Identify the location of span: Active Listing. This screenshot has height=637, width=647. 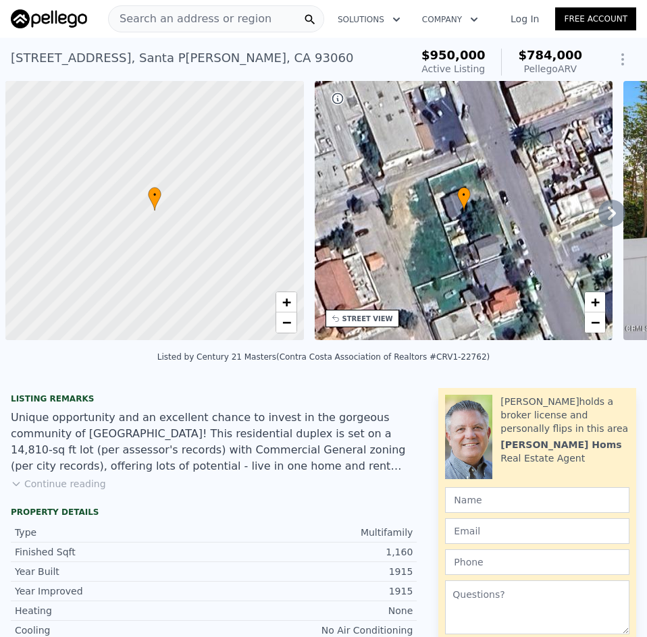
(453, 69).